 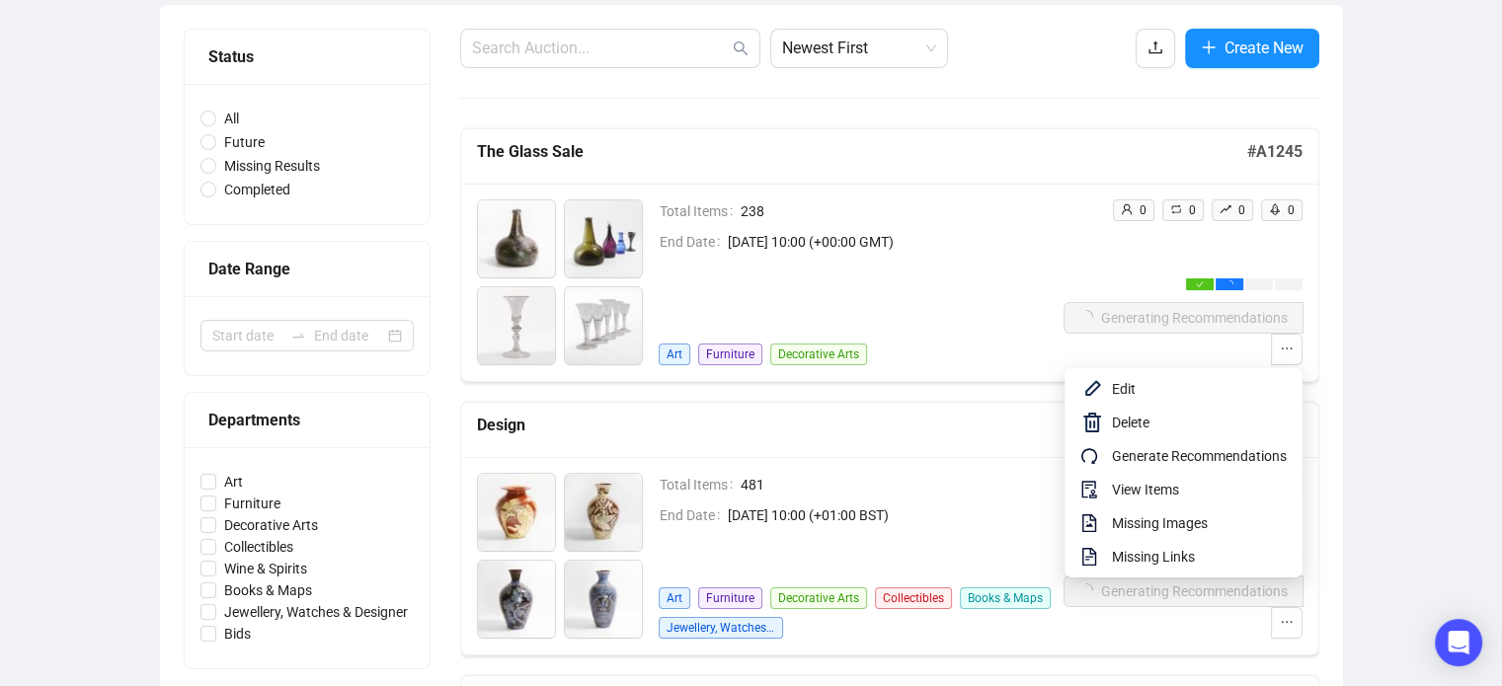 What do you see at coordinates (1199, 490) in the screenshot?
I see `span: View Items` at bounding box center [1199, 490].